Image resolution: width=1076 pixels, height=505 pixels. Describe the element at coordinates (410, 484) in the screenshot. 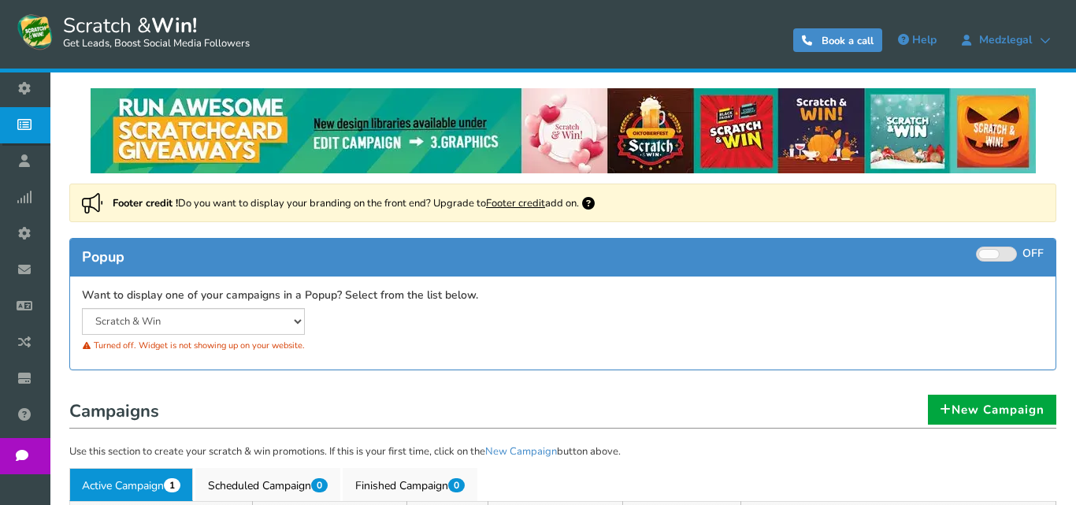

I see `a: Finished Campaign` at that location.